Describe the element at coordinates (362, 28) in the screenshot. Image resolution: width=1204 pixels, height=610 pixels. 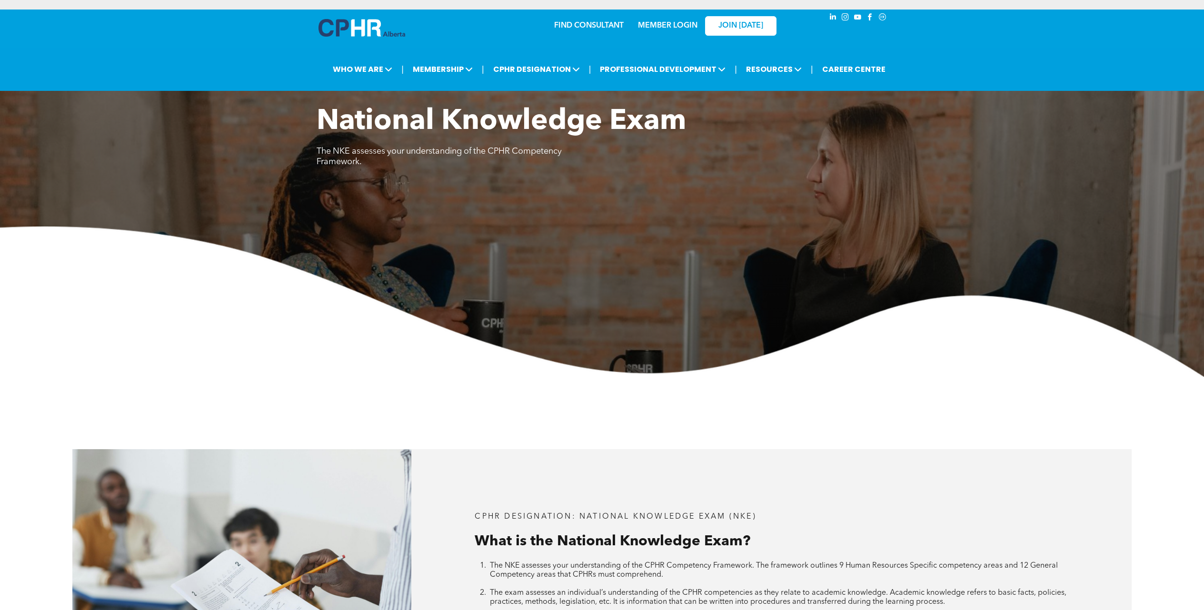
I see `img: A blue and white logo for cp alberta` at that location.